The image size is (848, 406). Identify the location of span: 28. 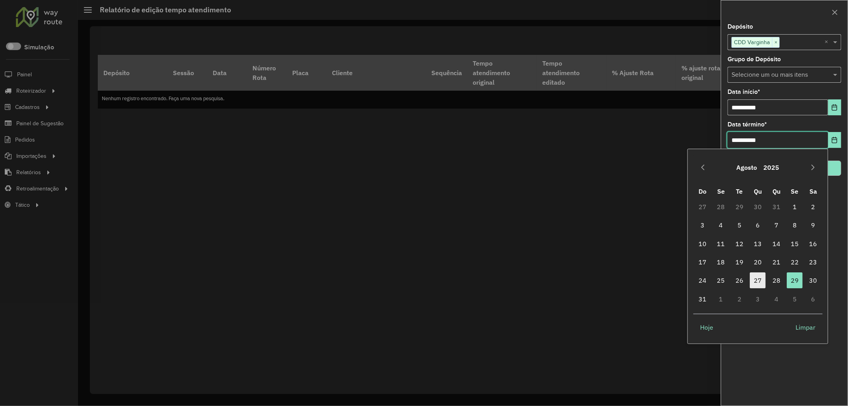
(777, 280).